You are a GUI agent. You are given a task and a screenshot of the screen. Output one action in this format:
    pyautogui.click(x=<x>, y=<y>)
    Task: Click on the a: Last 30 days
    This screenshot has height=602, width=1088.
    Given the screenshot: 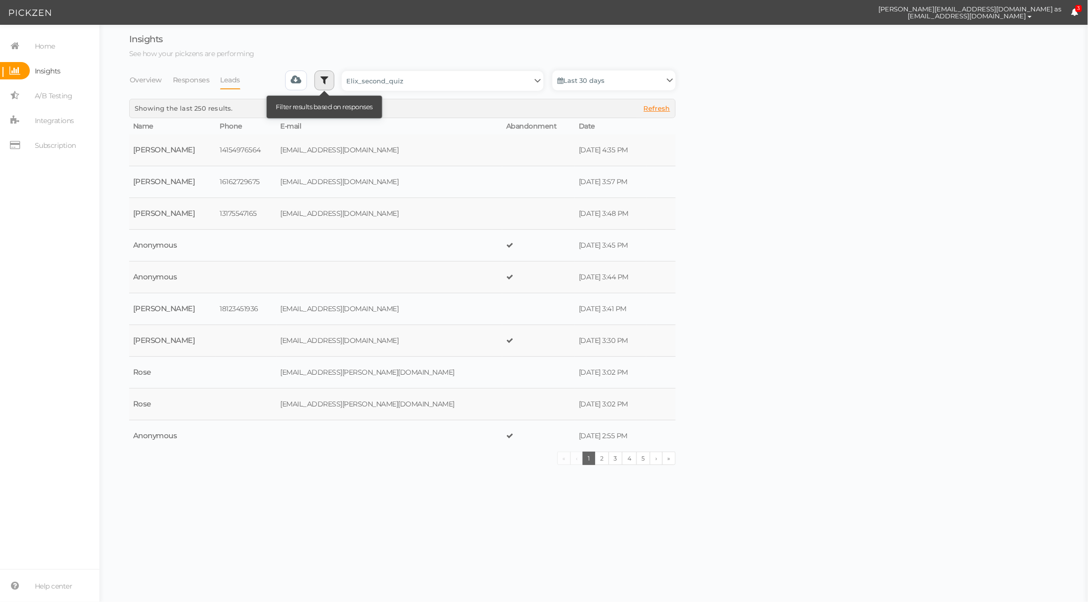 What is the action you would take?
    pyautogui.click(x=614, y=80)
    